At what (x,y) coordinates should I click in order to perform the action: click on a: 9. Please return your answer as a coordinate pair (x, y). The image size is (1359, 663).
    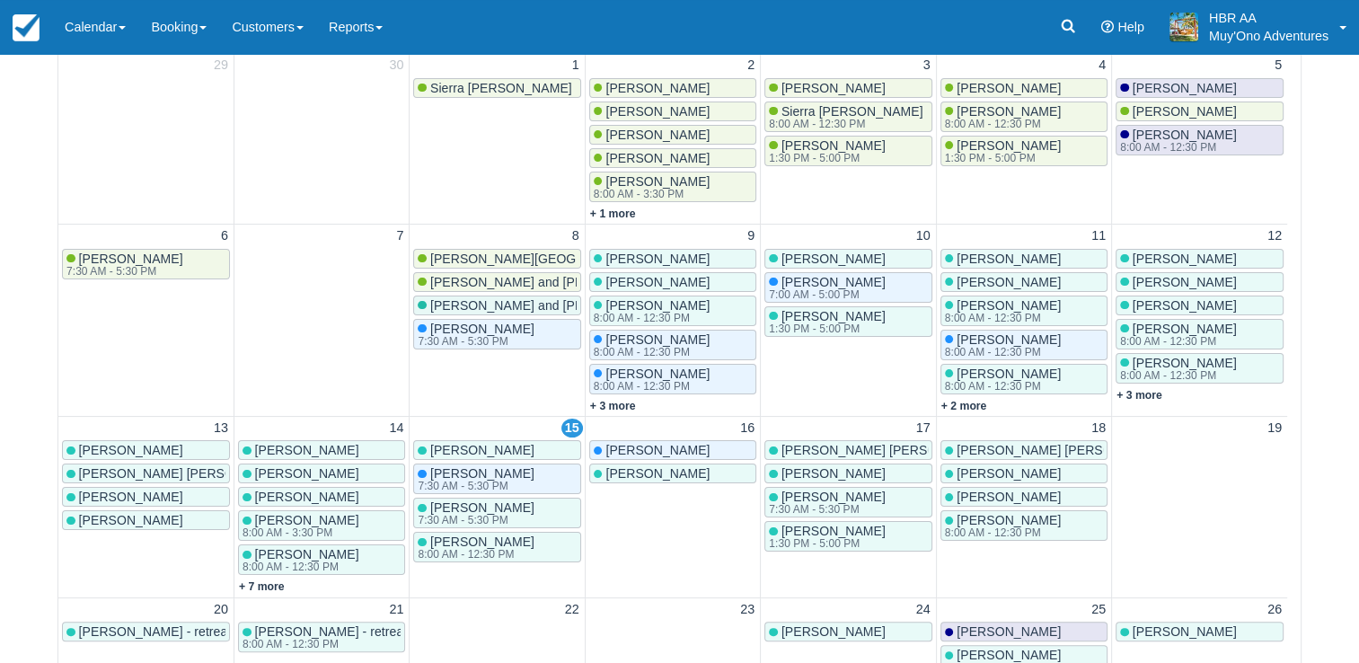
    Looking at the image, I should click on (751, 236).